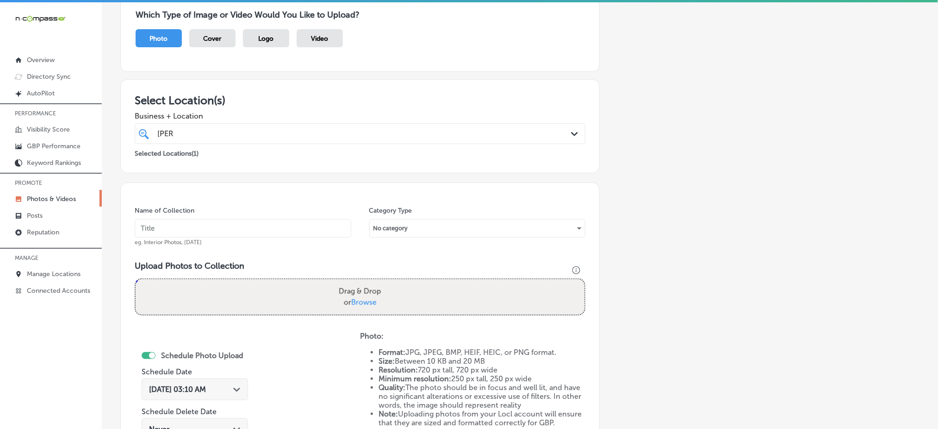 The width and height of the screenshot is (938, 429). I want to click on h3: Select Location(s), so click(360, 100).